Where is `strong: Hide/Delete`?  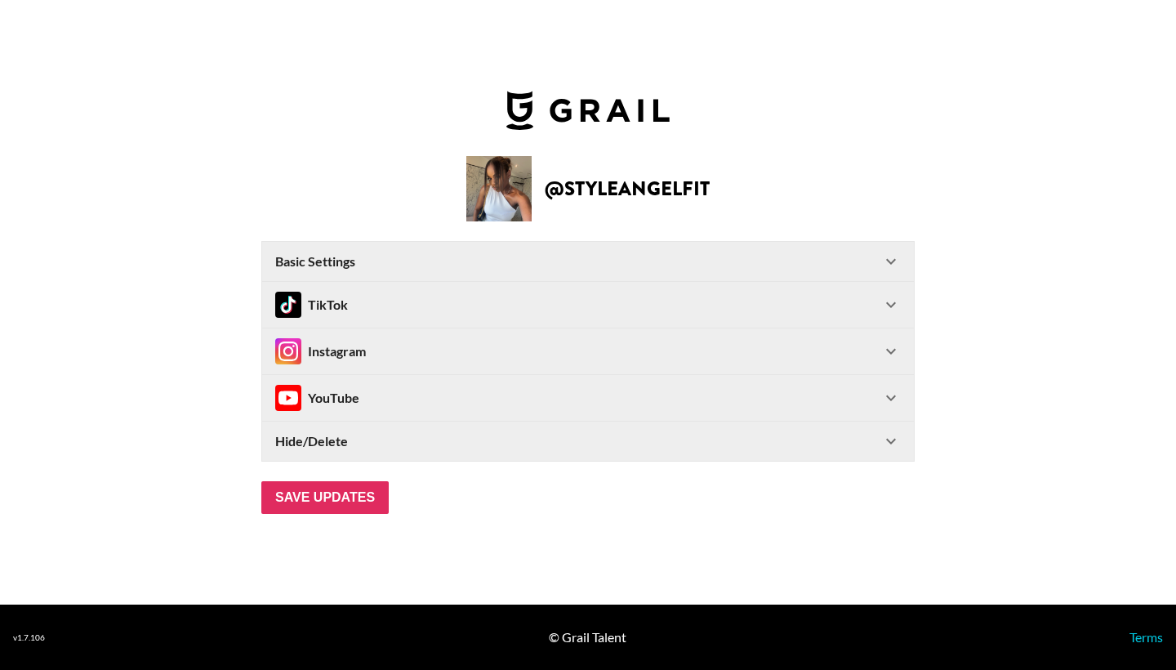 strong: Hide/Delete is located at coordinates (311, 441).